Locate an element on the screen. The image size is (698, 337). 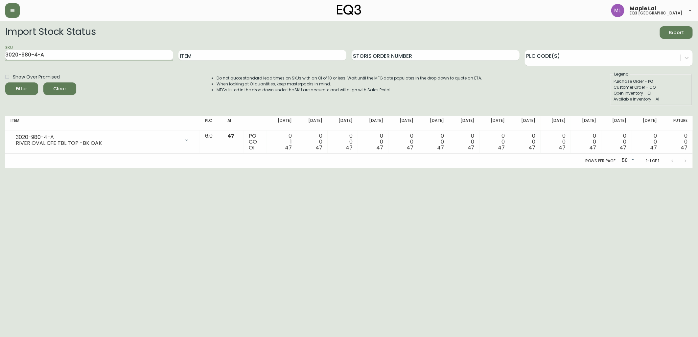
p: 1-1 of 1 is located at coordinates (653, 161).